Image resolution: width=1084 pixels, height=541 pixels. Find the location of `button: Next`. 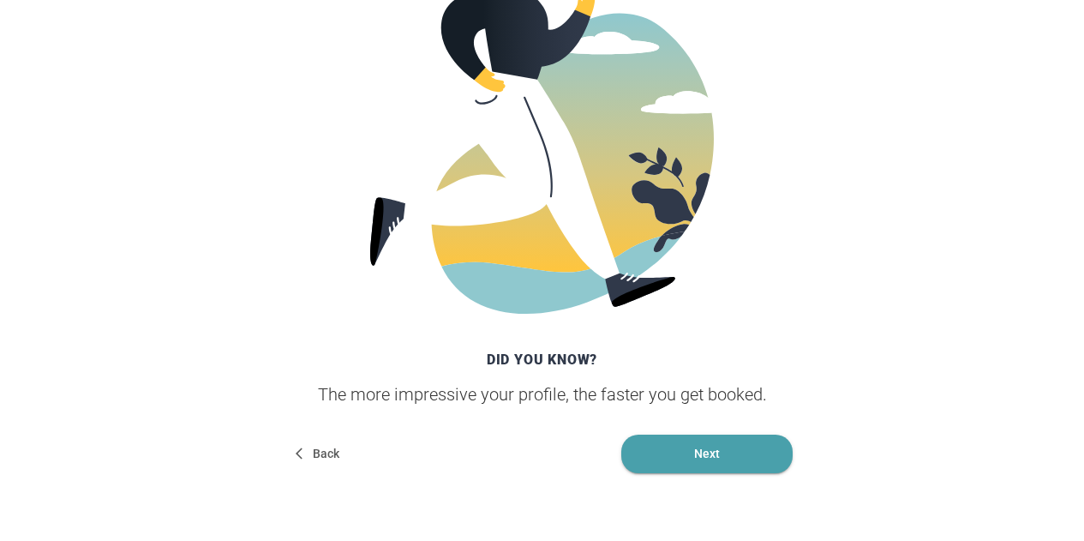

button: Next is located at coordinates (707, 453).